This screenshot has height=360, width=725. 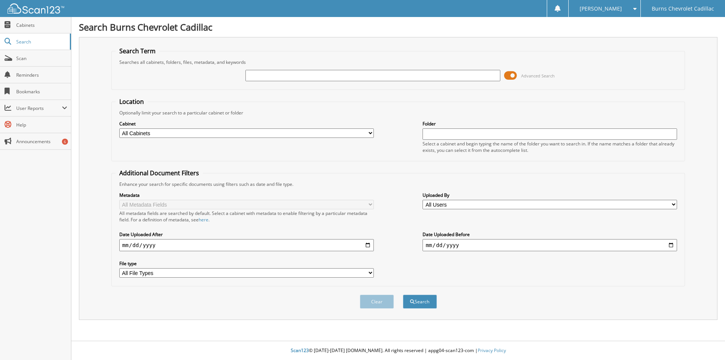 I want to click on img: scan123-logo-white.svg, so click(x=36, y=8).